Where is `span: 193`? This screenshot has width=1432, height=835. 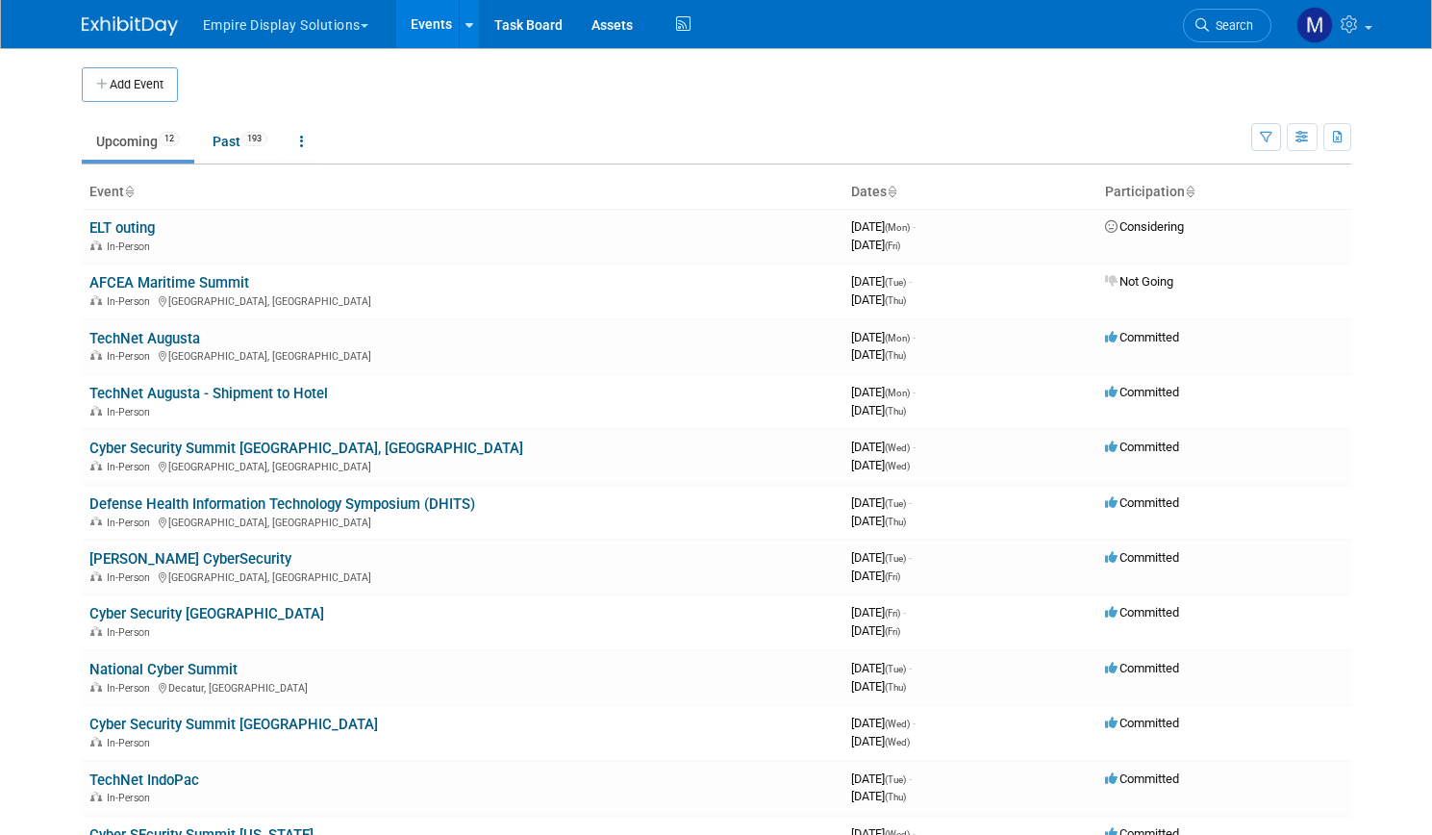
span: 193 is located at coordinates (254, 138).